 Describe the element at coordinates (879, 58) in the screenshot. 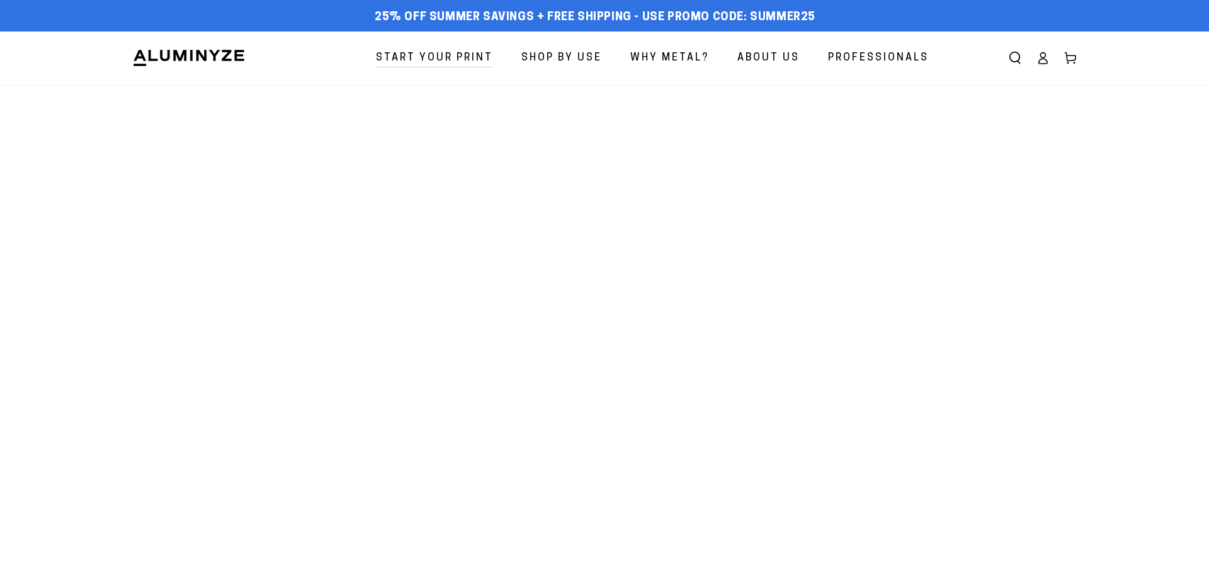

I see `a: Professionals` at that location.